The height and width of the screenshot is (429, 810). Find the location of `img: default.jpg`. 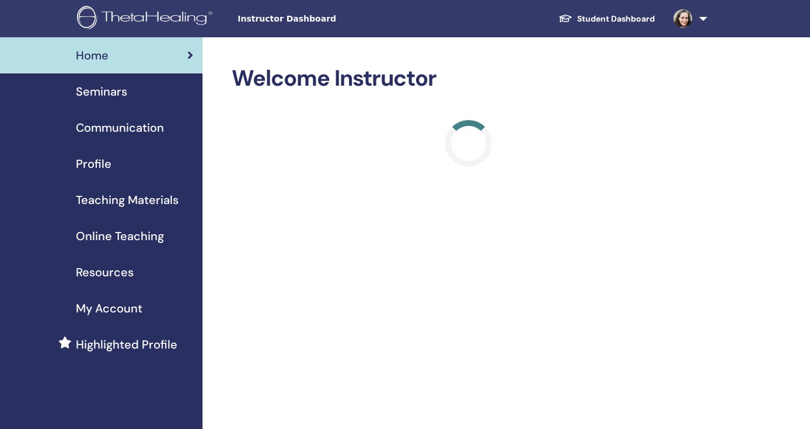

img: default.jpg is located at coordinates (682, 19).